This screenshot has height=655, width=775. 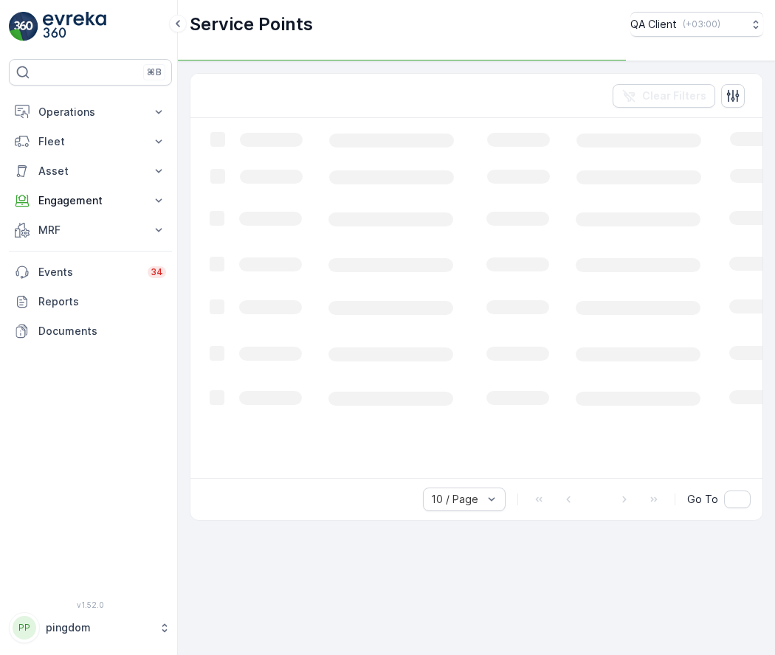 What do you see at coordinates (90, 171) in the screenshot?
I see `button: Asset` at bounding box center [90, 171].